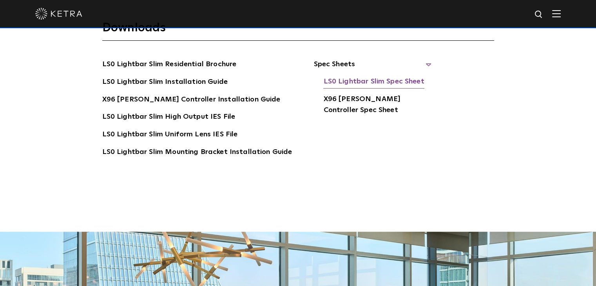 The image size is (596, 286). What do you see at coordinates (373, 82) in the screenshot?
I see `a: LS0 Lightbar Slim Spec Sheet` at bounding box center [373, 82].